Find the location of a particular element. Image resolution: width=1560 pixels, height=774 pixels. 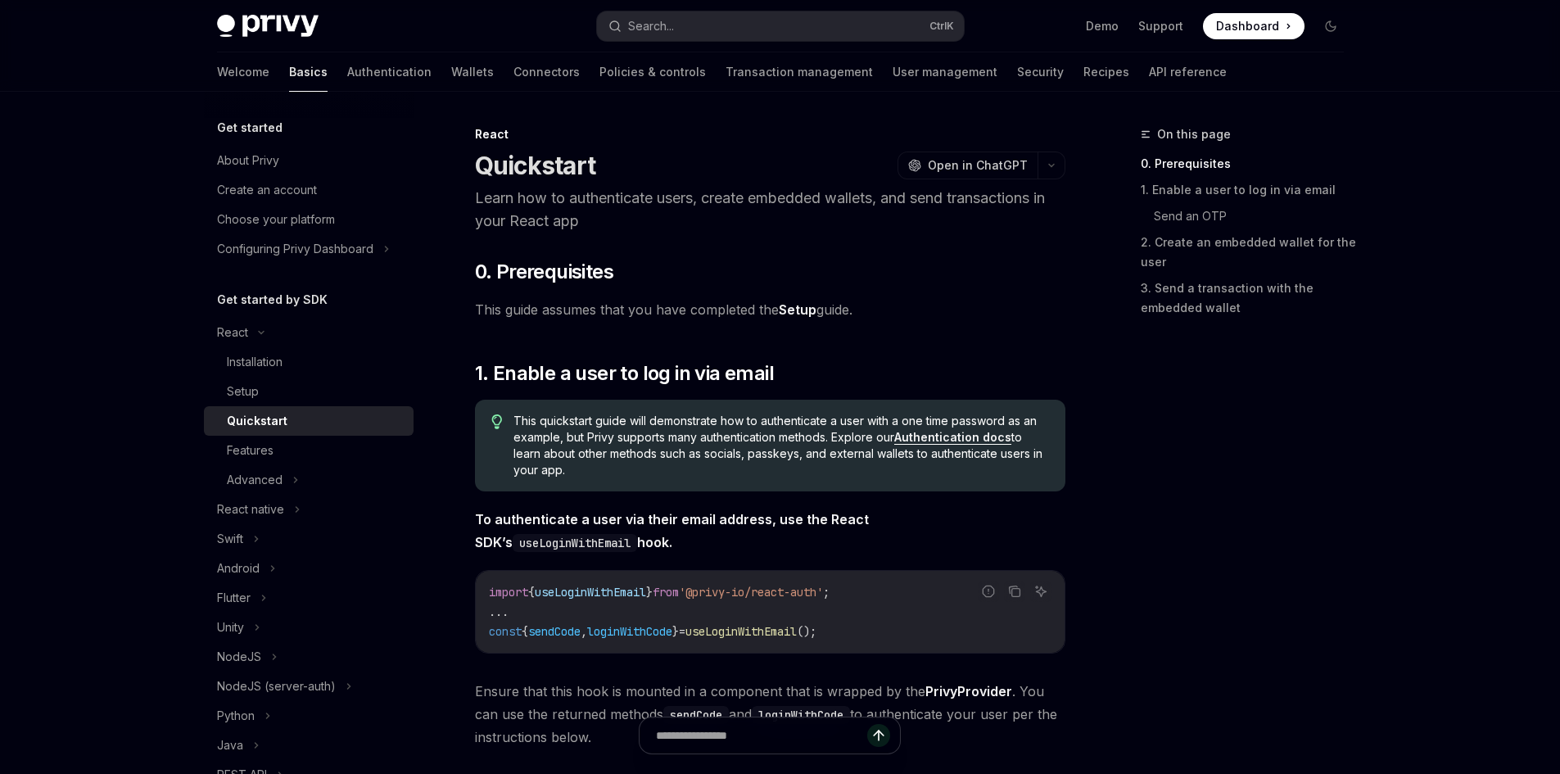

button: Search...CtrlK is located at coordinates (780, 26).